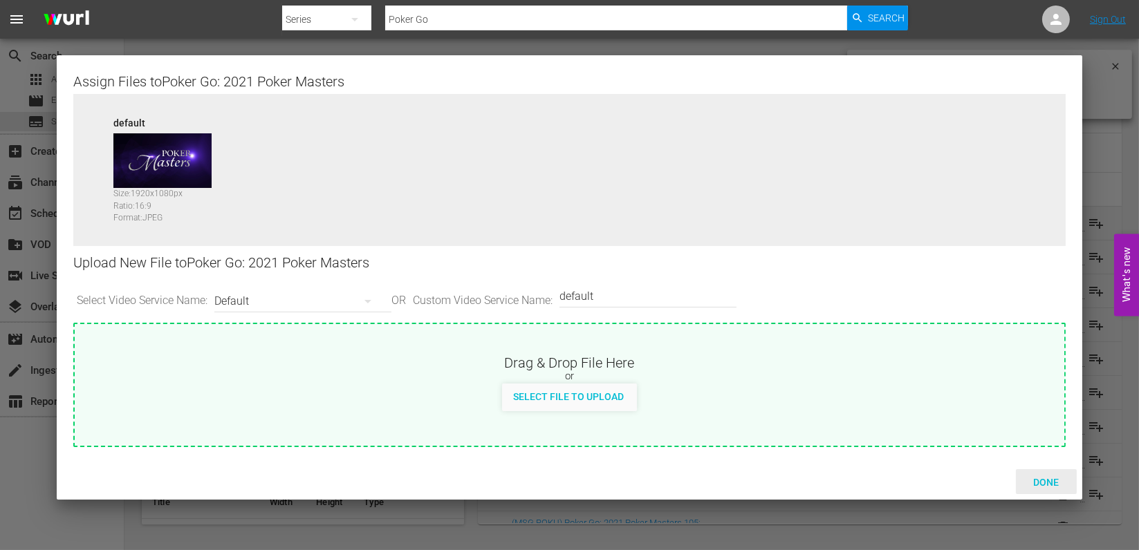  What do you see at coordinates (142, 301) in the screenshot?
I see `span: Select Video Service Name:` at bounding box center [142, 301].